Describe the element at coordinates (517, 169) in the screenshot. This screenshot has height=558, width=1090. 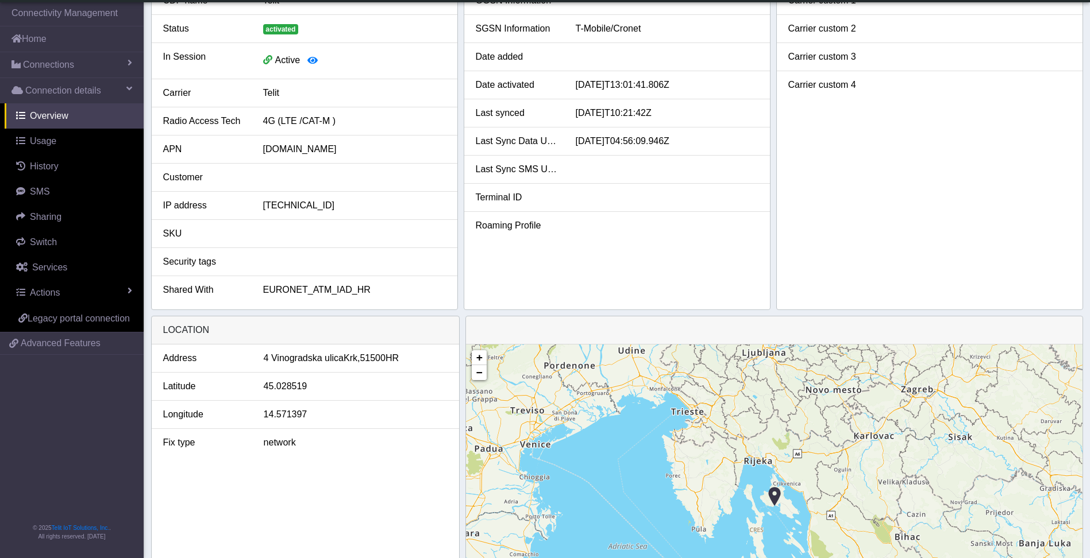
I see `div: Last Sync SMS Usage` at that location.